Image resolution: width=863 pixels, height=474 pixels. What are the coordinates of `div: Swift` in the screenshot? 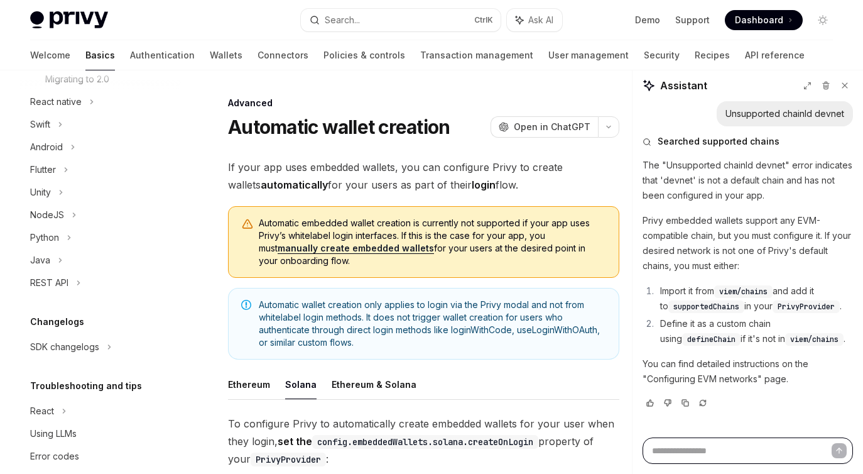 It's located at (40, 124).